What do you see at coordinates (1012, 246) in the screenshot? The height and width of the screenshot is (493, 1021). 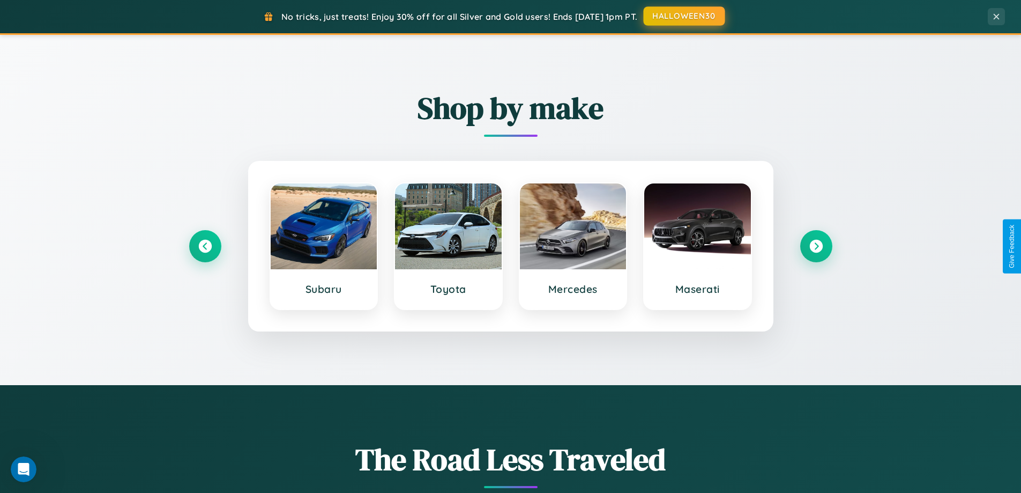 I see `div: Give Feedback` at bounding box center [1012, 246].